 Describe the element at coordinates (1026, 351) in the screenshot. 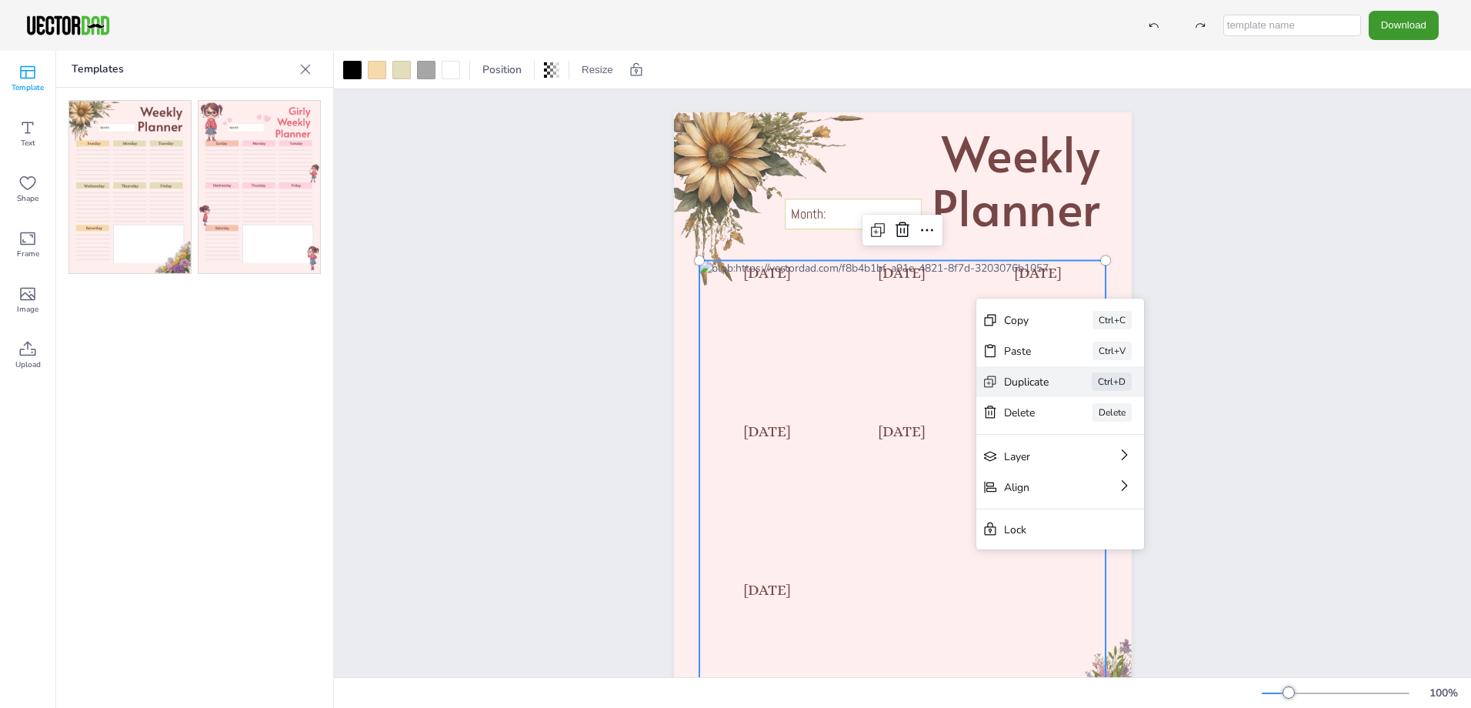

I see `div: Paste` at that location.